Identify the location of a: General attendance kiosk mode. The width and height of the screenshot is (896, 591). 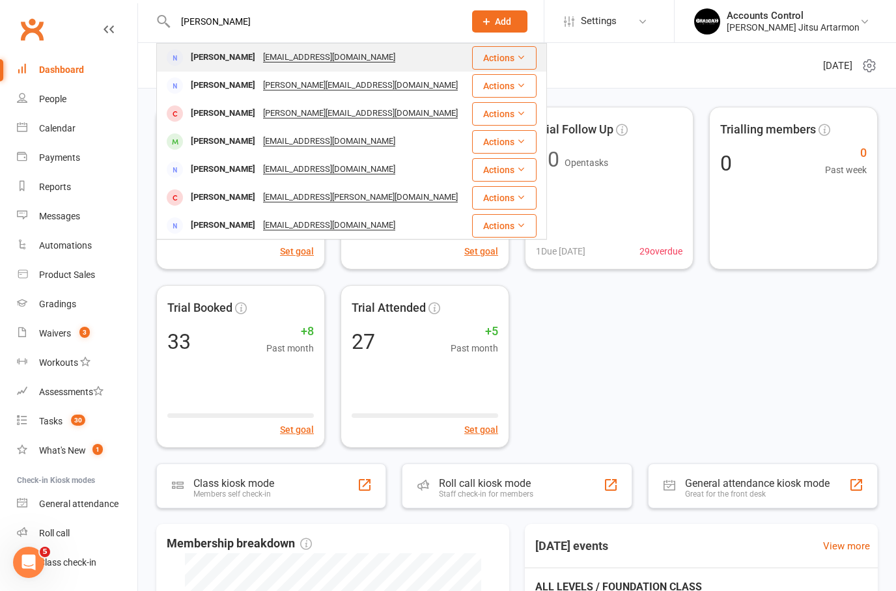
(77, 504).